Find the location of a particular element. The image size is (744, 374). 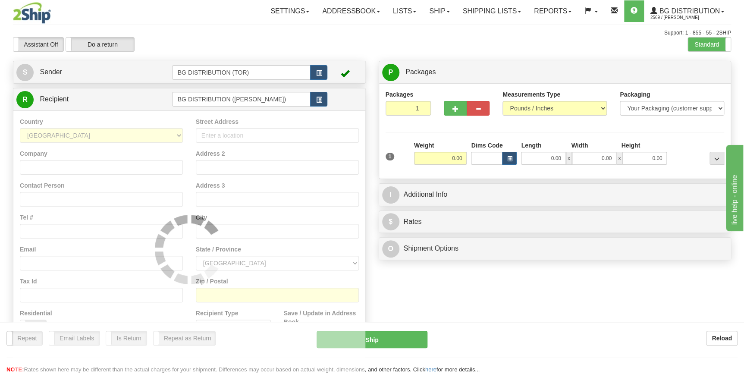

b: Reload is located at coordinates (721, 338).